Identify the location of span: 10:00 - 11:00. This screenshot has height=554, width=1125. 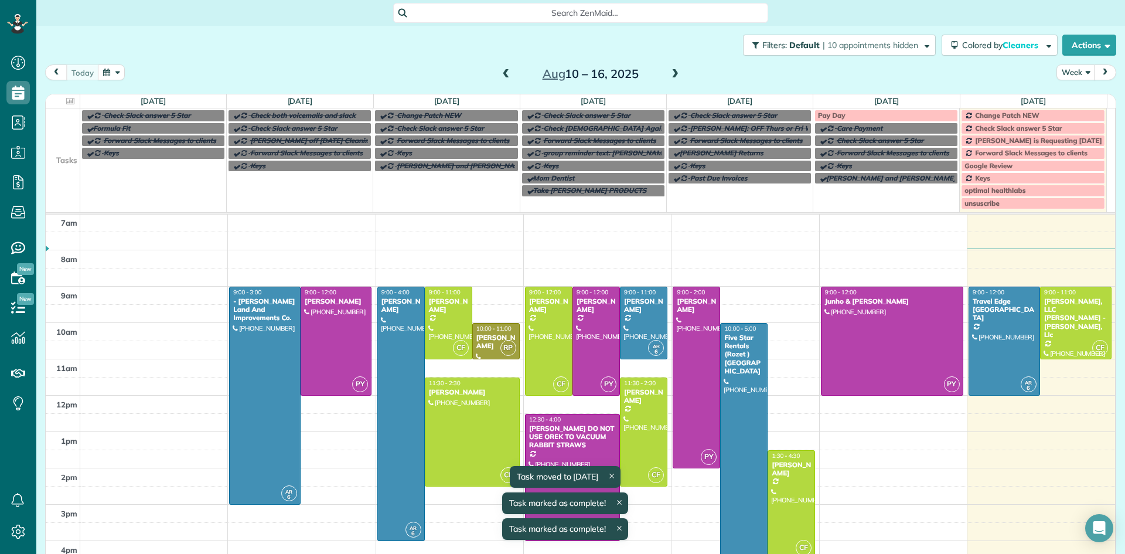
(494, 328).